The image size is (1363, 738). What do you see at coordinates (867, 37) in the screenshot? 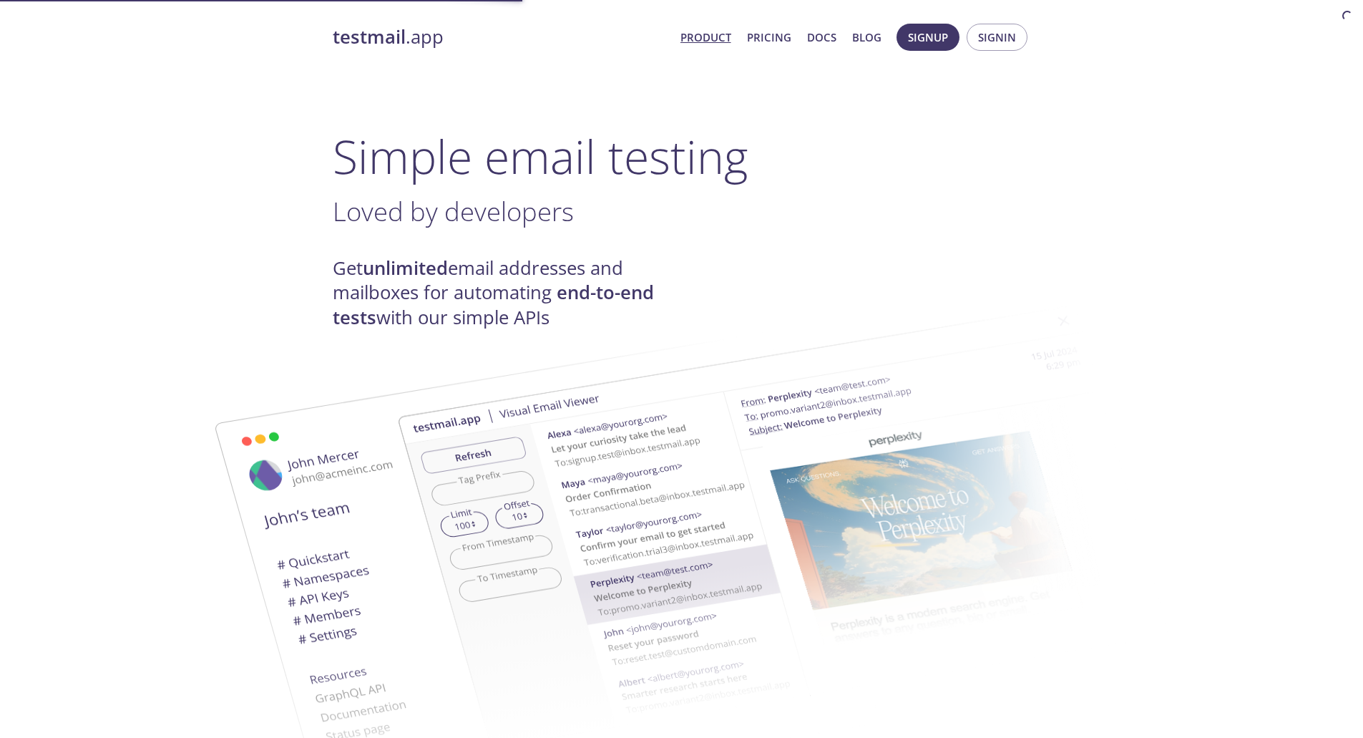
I see `a: Blog` at bounding box center [867, 37].